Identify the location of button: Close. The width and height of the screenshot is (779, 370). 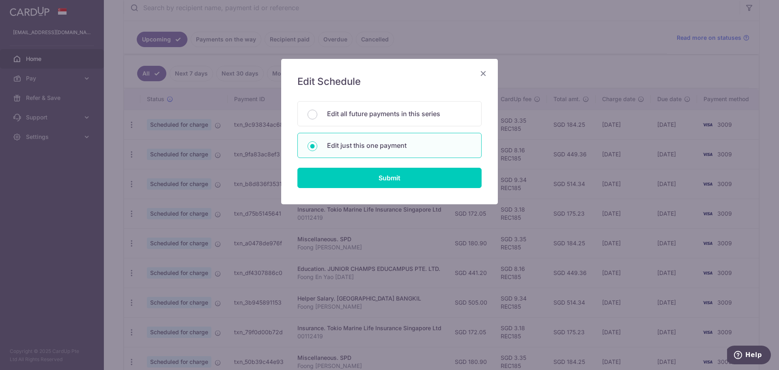
(483, 73).